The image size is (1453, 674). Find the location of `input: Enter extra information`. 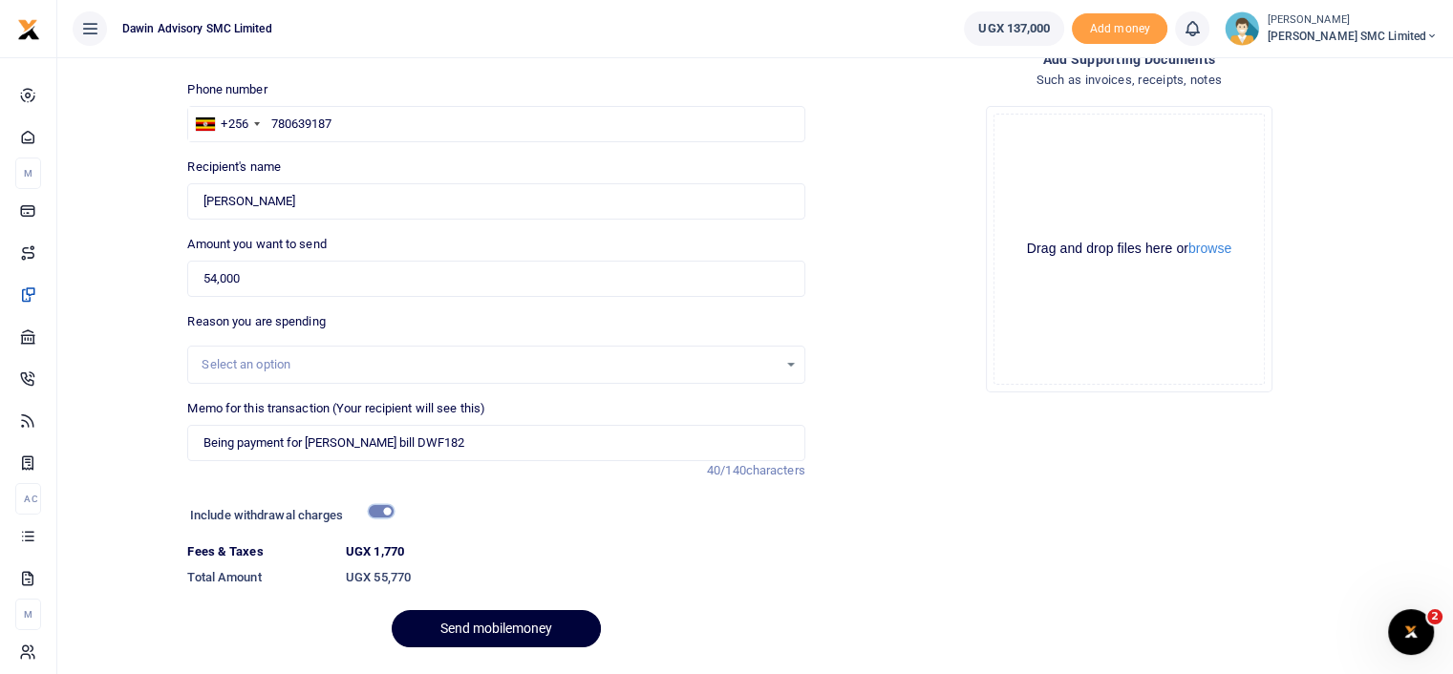

input: Enter extra information is located at coordinates (496, 443).